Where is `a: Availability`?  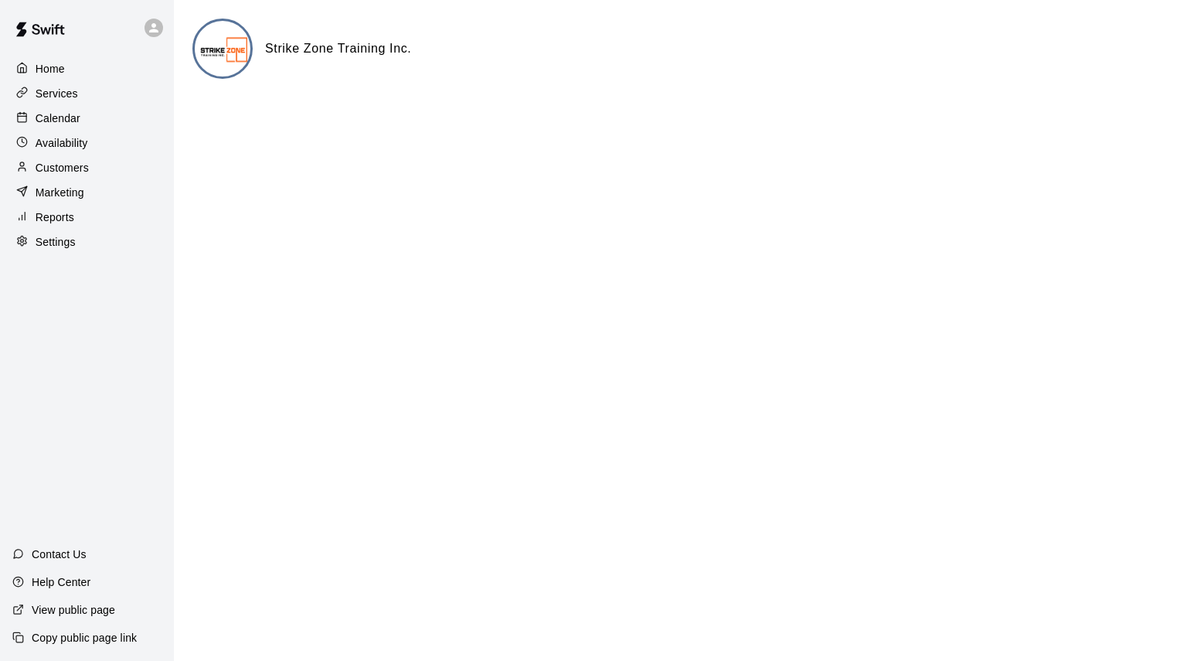
a: Availability is located at coordinates (87, 143).